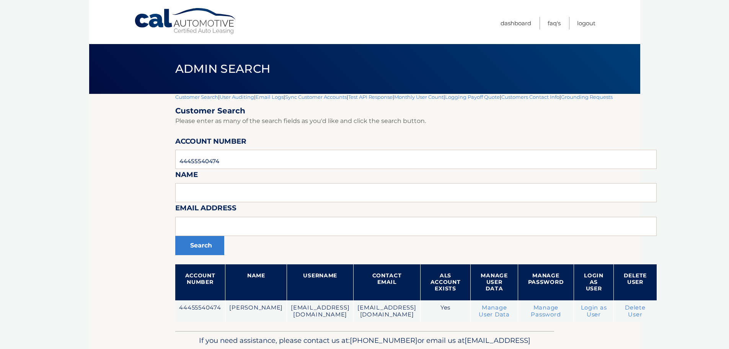  I want to click on td: Yes, so click(446, 311).